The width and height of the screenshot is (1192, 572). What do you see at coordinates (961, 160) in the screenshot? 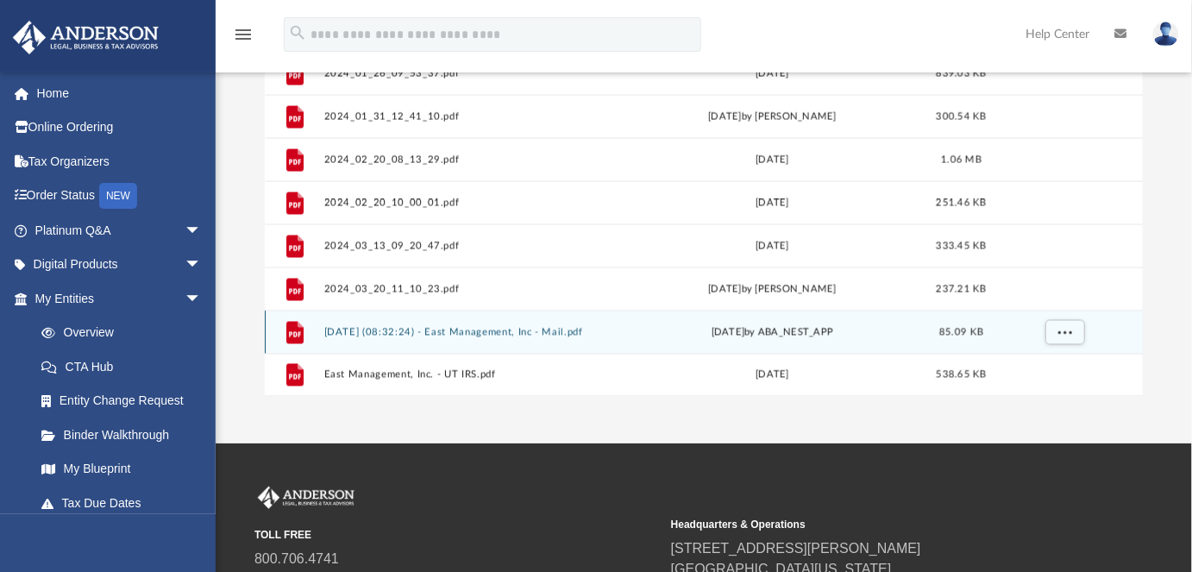
I see `span: 1.06 MB` at bounding box center [961, 160].